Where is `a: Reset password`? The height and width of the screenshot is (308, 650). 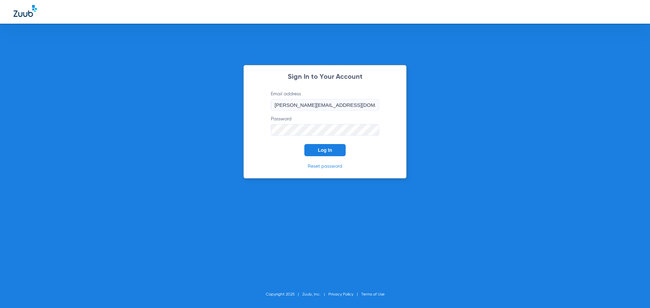
a: Reset password is located at coordinates (325, 167).